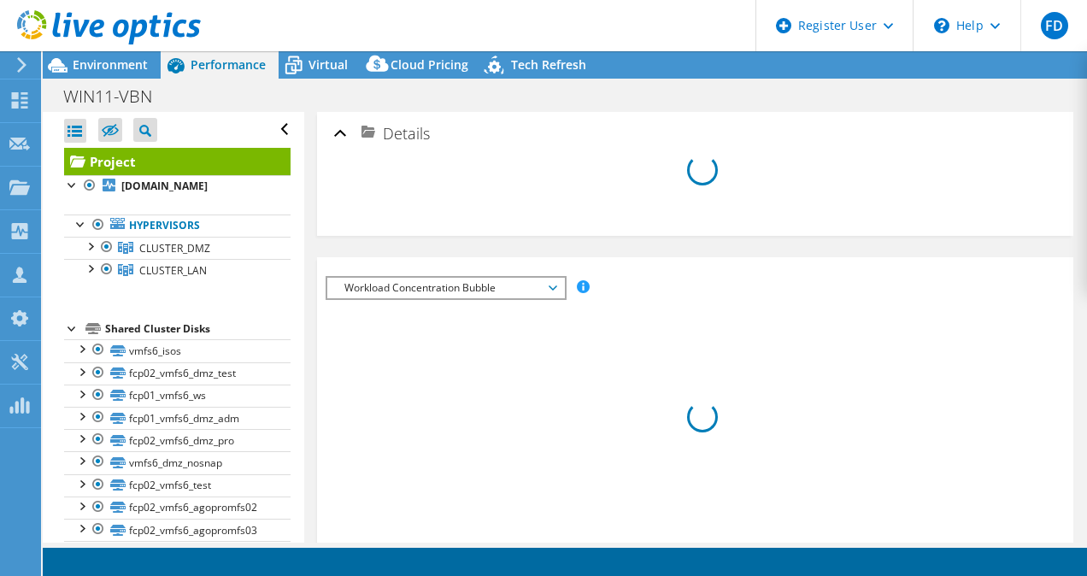 This screenshot has height=576, width=1087. Describe the element at coordinates (1054, 26) in the screenshot. I see `span: FD` at that location.